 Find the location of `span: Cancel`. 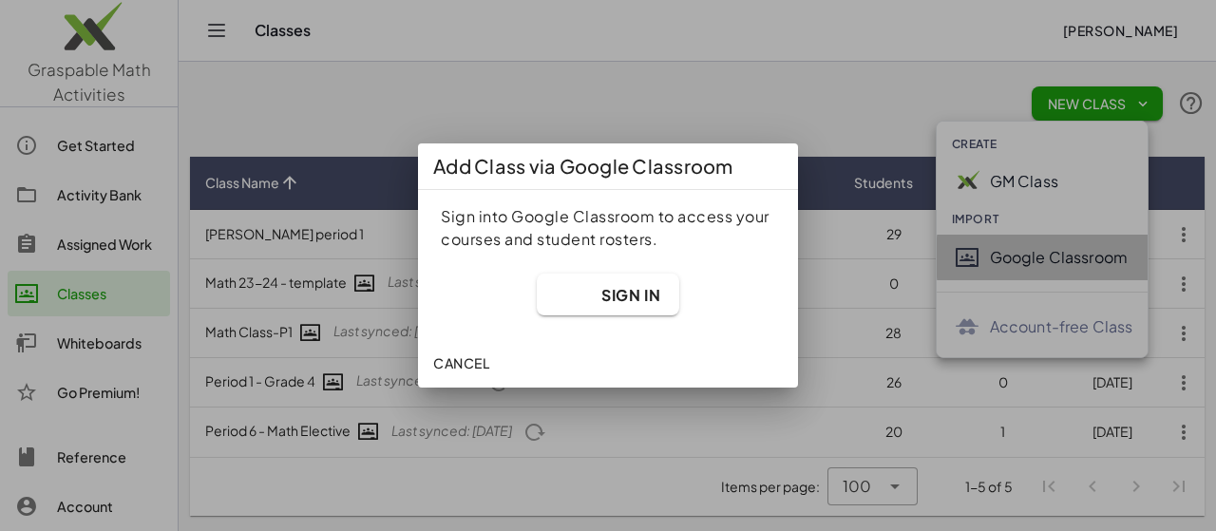

span: Cancel is located at coordinates (461, 363).